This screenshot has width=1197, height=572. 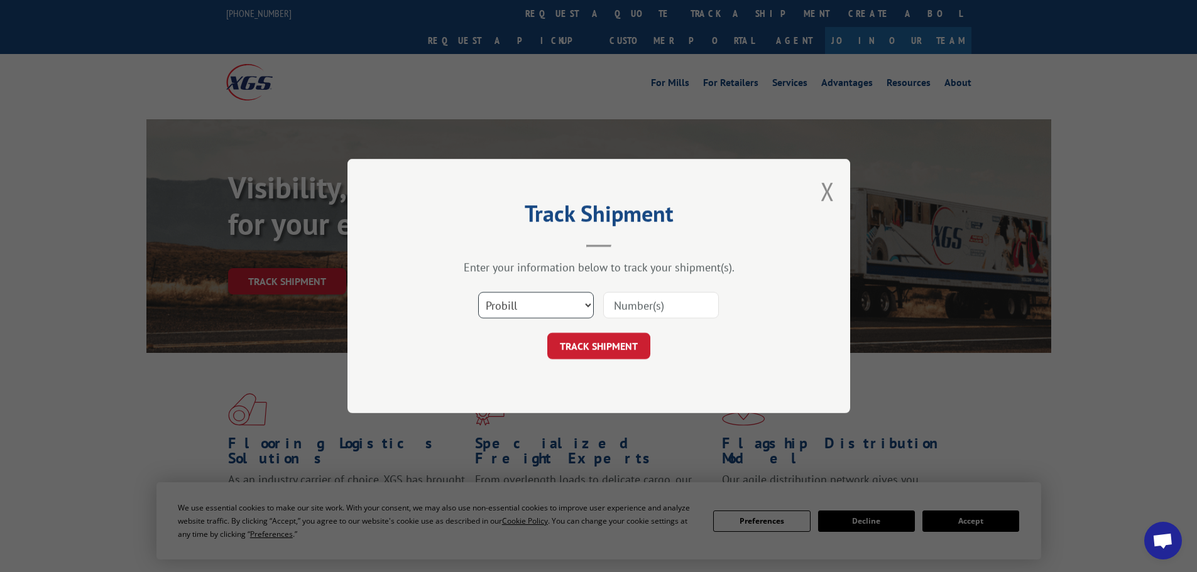 What do you see at coordinates (661, 305) in the screenshot?
I see `input: Number(s)` at bounding box center [661, 305].